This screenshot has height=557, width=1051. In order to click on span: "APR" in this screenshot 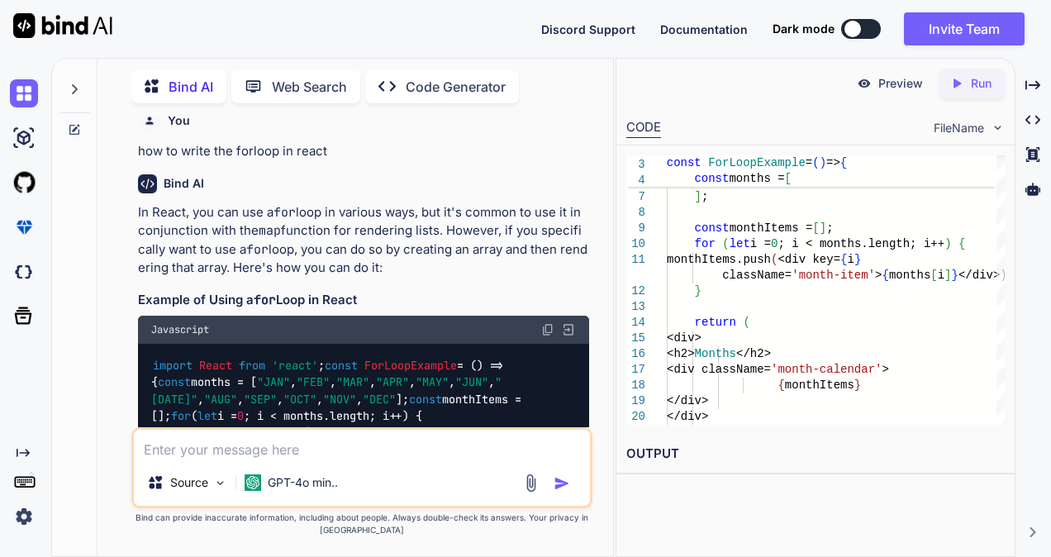, I will do `click(393, 383)`.